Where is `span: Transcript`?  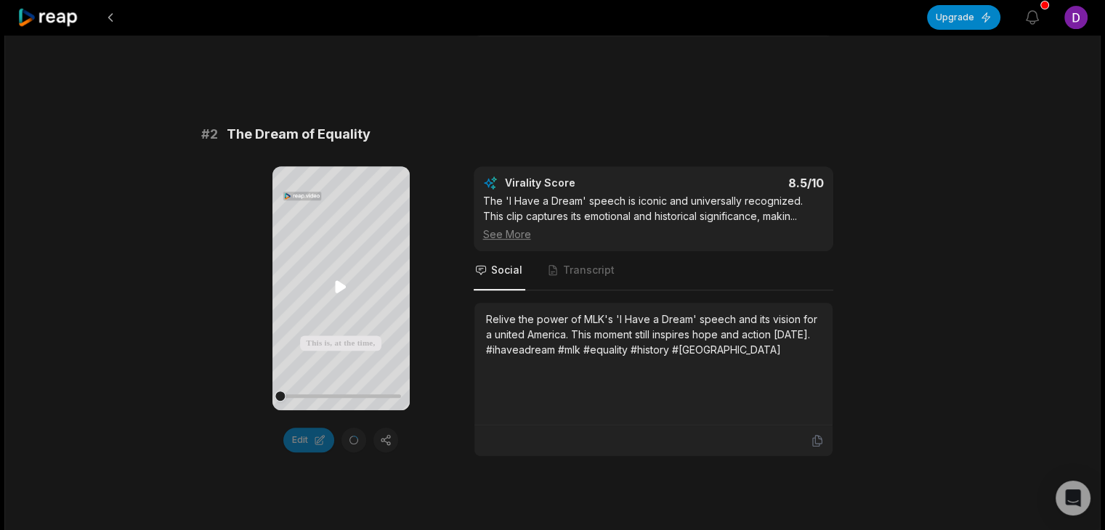 span: Transcript is located at coordinates (589, 270).